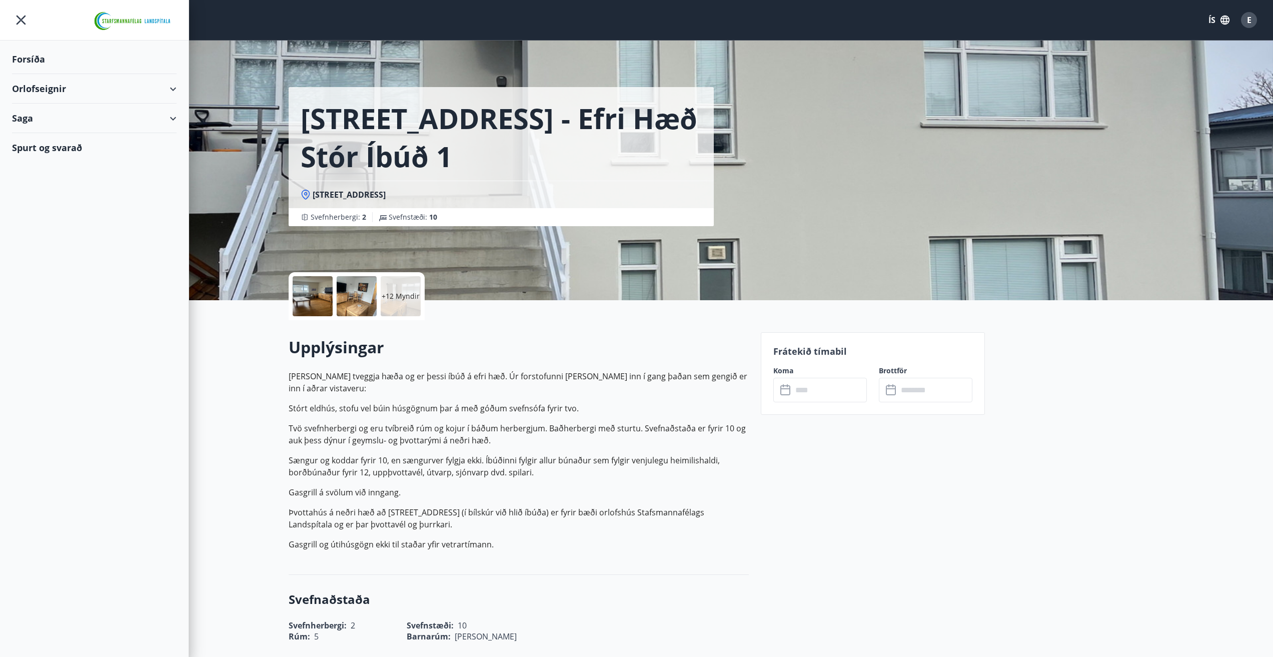 This screenshot has width=1273, height=657. What do you see at coordinates (364, 217) in the screenshot?
I see `span: 2` at bounding box center [364, 217].